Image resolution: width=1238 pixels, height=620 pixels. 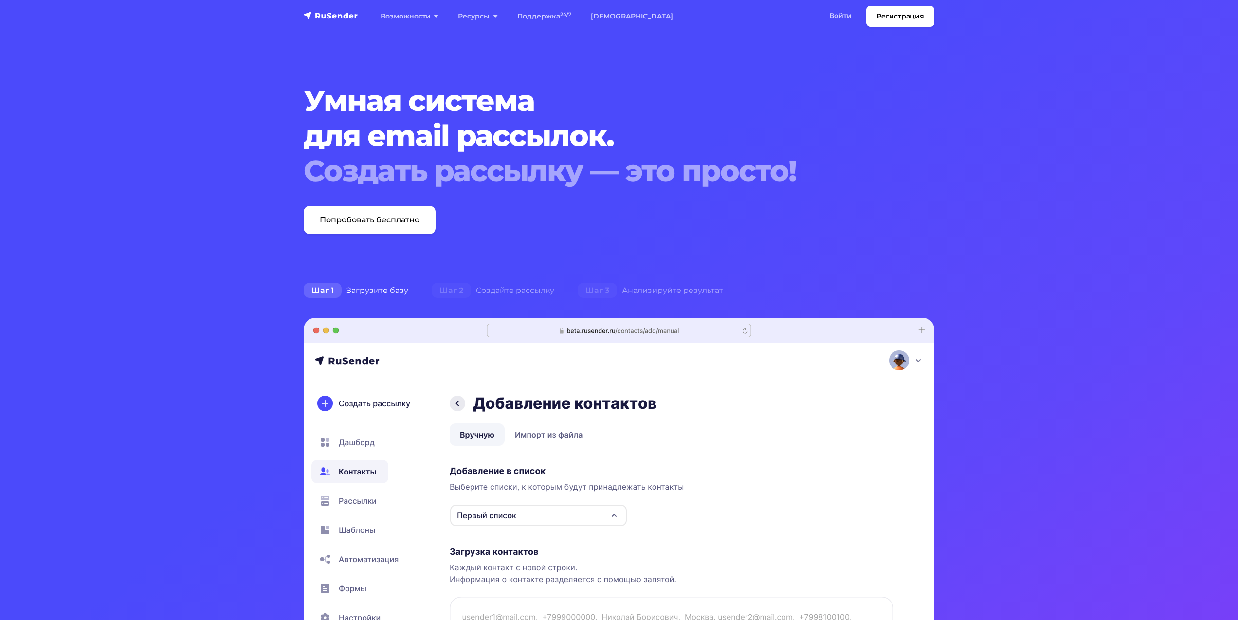 I want to click on a: Войти, so click(x=841, y=16).